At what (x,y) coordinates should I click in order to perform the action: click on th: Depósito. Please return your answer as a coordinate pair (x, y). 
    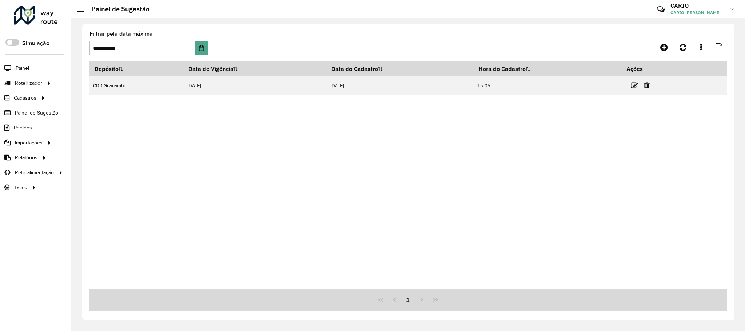
    Looking at the image, I should click on (136, 69).